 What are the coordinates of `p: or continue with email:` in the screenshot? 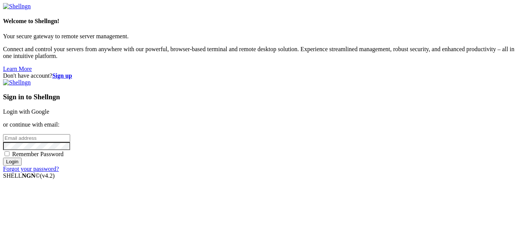 It's located at (259, 125).